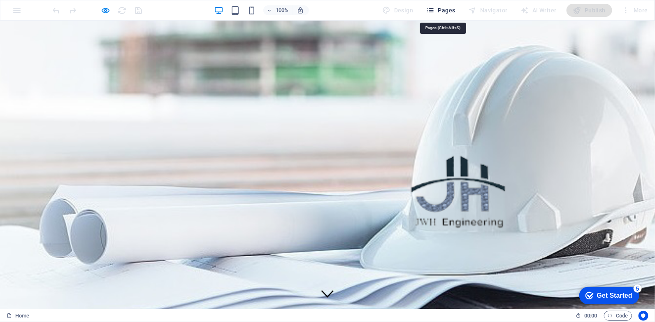 Image resolution: width=655 pixels, height=322 pixels. What do you see at coordinates (587, 316) in the screenshot?
I see `h6: Session time` at bounding box center [587, 316].